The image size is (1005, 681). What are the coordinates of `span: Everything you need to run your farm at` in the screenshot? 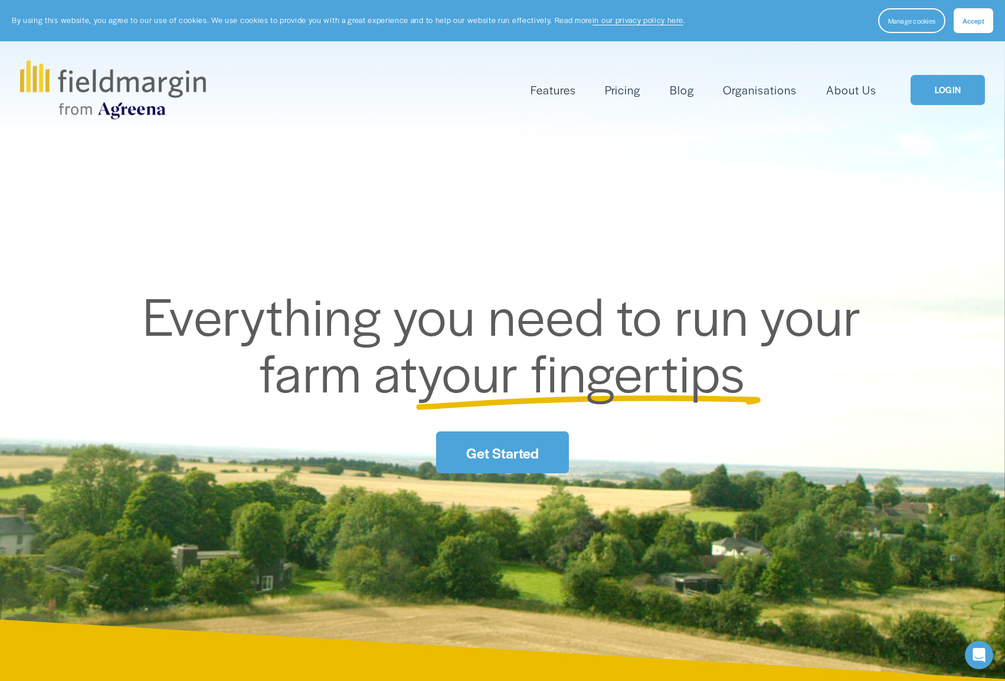 It's located at (508, 342).